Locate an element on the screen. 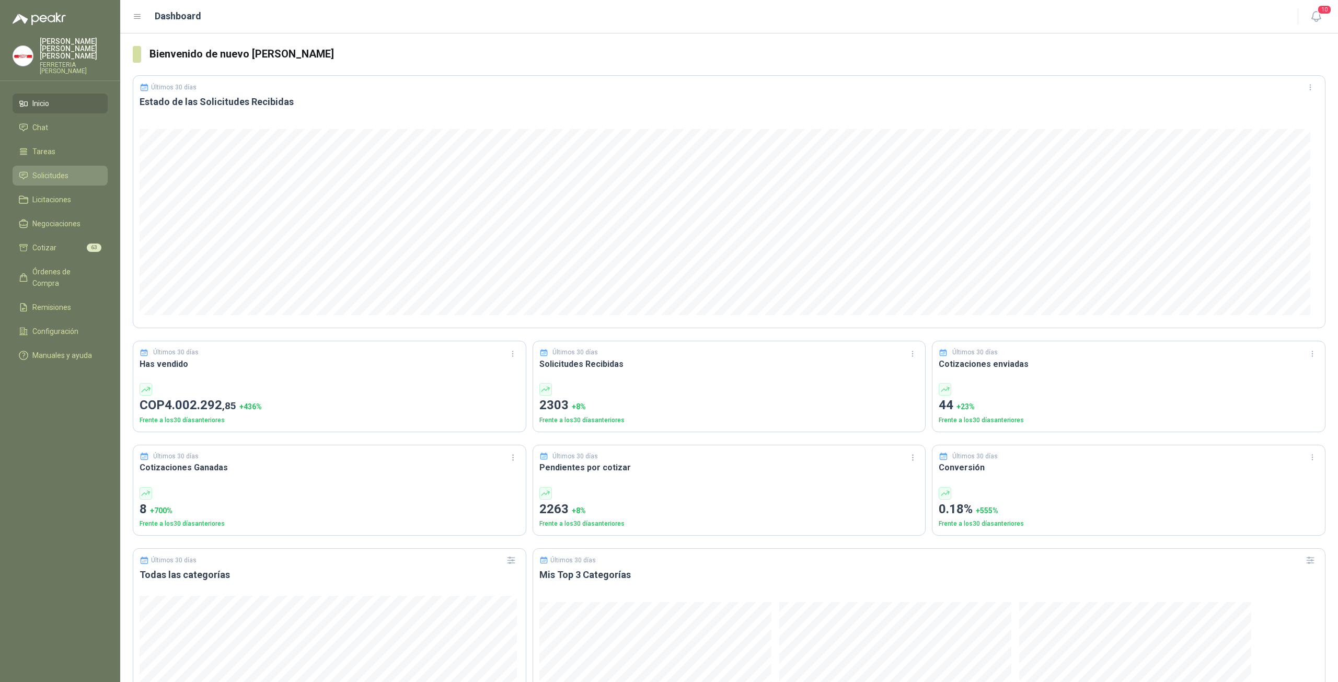 The height and width of the screenshot is (682, 1338). h3: Cotizaciones enviadas is located at coordinates (1128, 364).